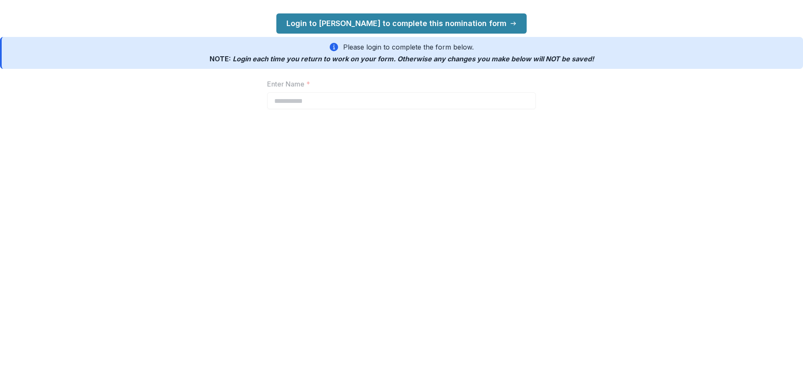 The width and height of the screenshot is (803, 388). I want to click on span: Login each time you return to work on your form. Otherwise any changes you make below will be saved!, so click(413, 59).